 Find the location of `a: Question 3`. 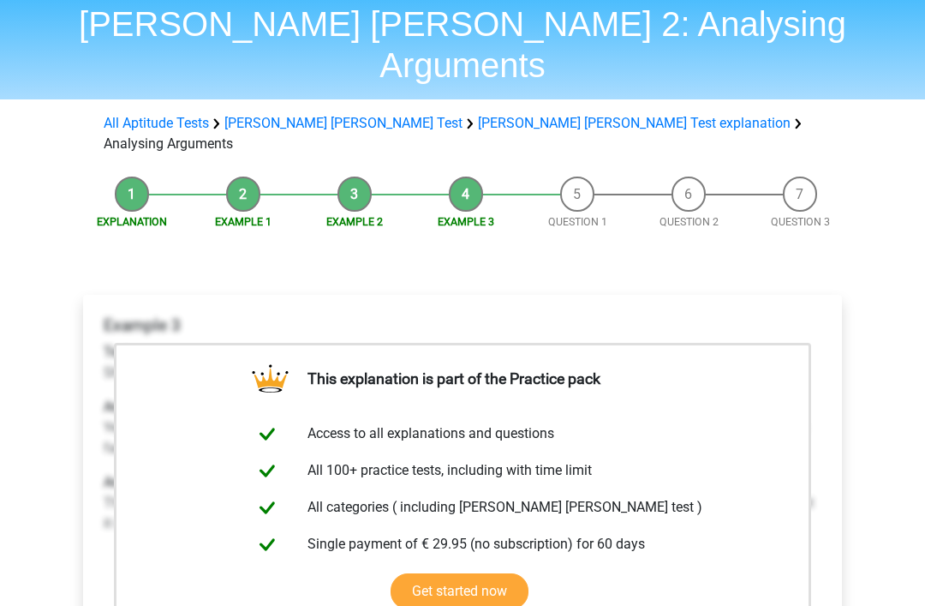

a: Question 3 is located at coordinates (800, 221).